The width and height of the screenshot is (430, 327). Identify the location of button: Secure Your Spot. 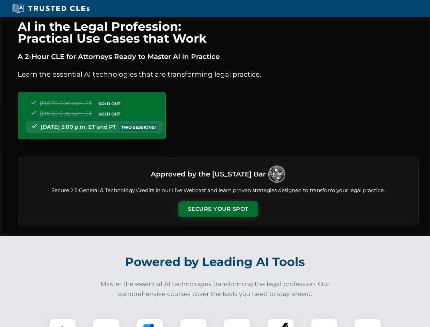
(218, 209).